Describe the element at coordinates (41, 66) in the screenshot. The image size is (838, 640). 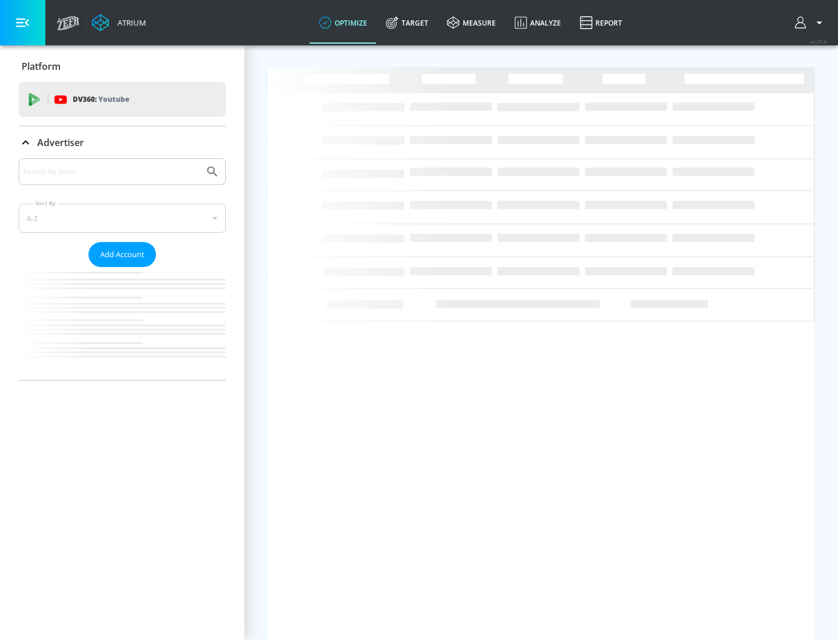
I see `p: Platform` at that location.